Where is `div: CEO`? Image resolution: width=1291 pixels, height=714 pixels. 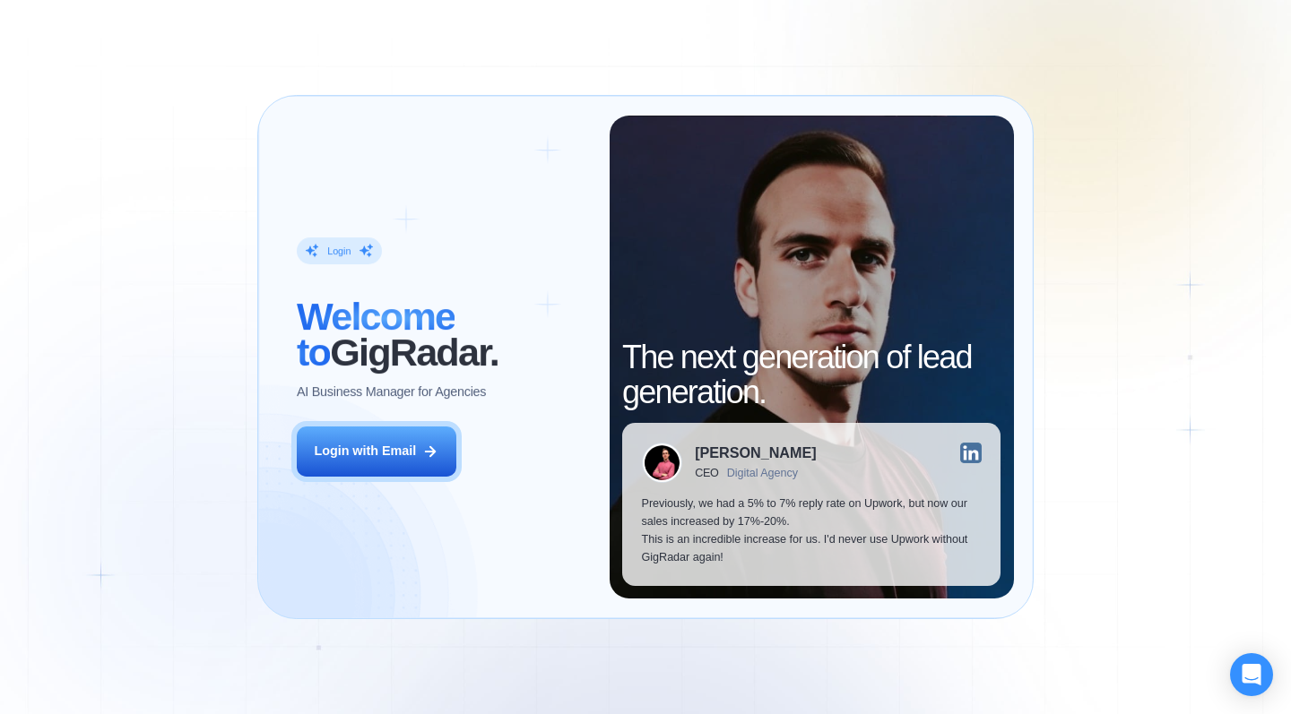
div: CEO is located at coordinates (706, 473).